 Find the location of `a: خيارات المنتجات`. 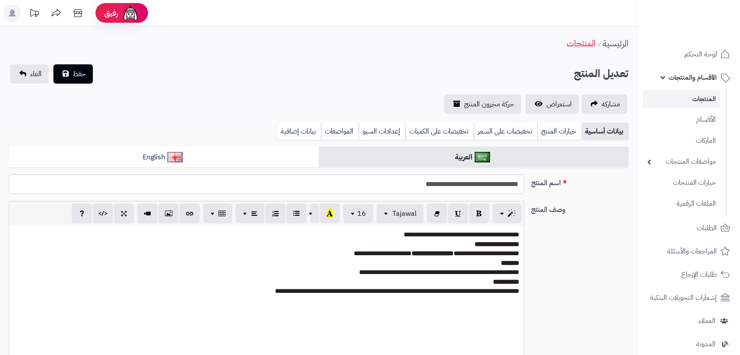

a: خيارات المنتجات is located at coordinates (681, 183).